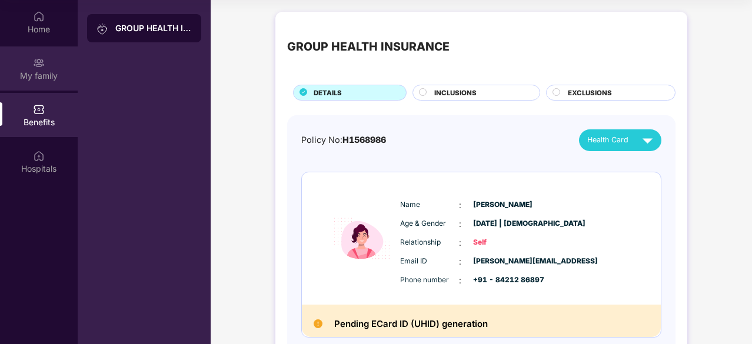 The width and height of the screenshot is (752, 344). I want to click on span: Age & Gender, so click(429, 224).